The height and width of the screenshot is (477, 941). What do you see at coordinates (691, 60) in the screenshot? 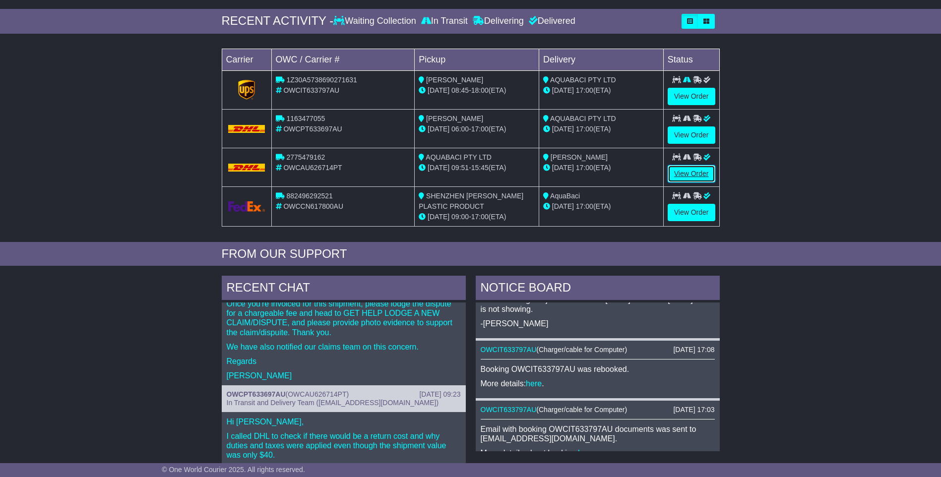
I see `td: Status` at bounding box center [691, 60].